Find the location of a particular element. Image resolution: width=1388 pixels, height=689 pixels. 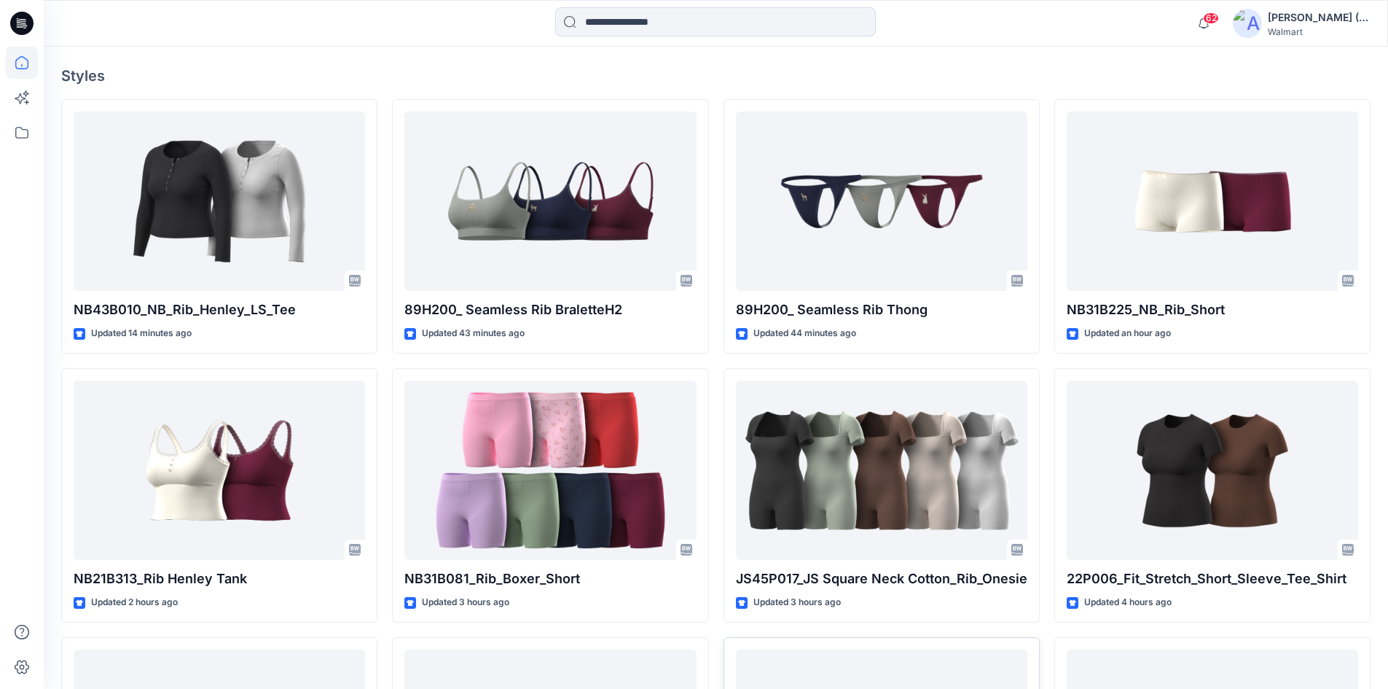

p: 89H200_ Seamless Rib Thong is located at coordinates (882, 310).